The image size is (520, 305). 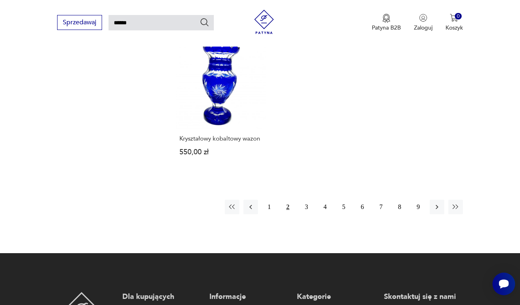 I want to click on div: 0, so click(x=458, y=16).